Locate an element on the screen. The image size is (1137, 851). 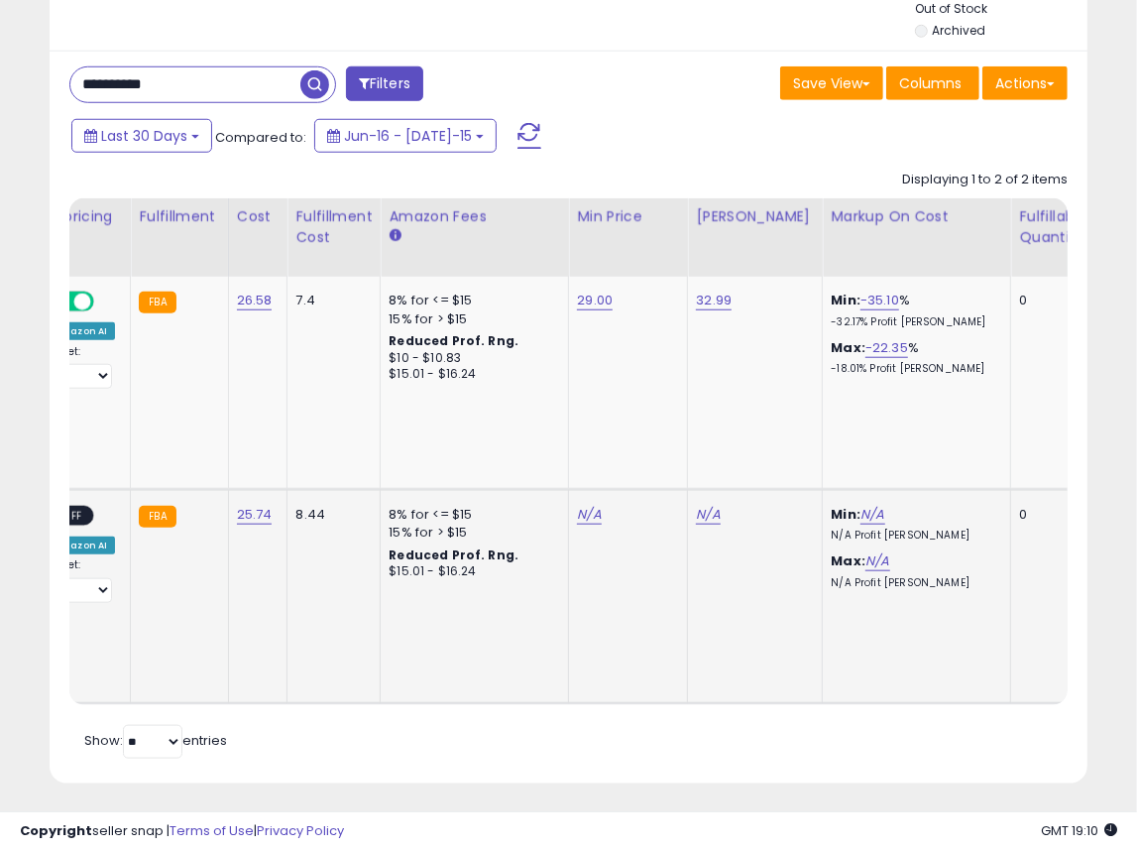
span: Last 30 Days is located at coordinates (144, 136).